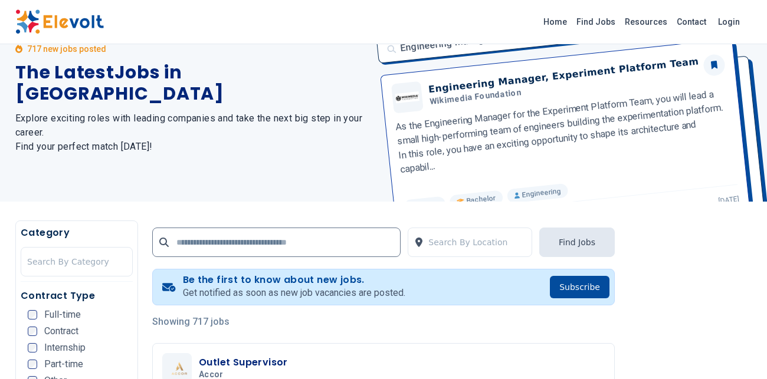  Describe the element at coordinates (383, 322) in the screenshot. I see `p: Showing 717 jobs` at that location.